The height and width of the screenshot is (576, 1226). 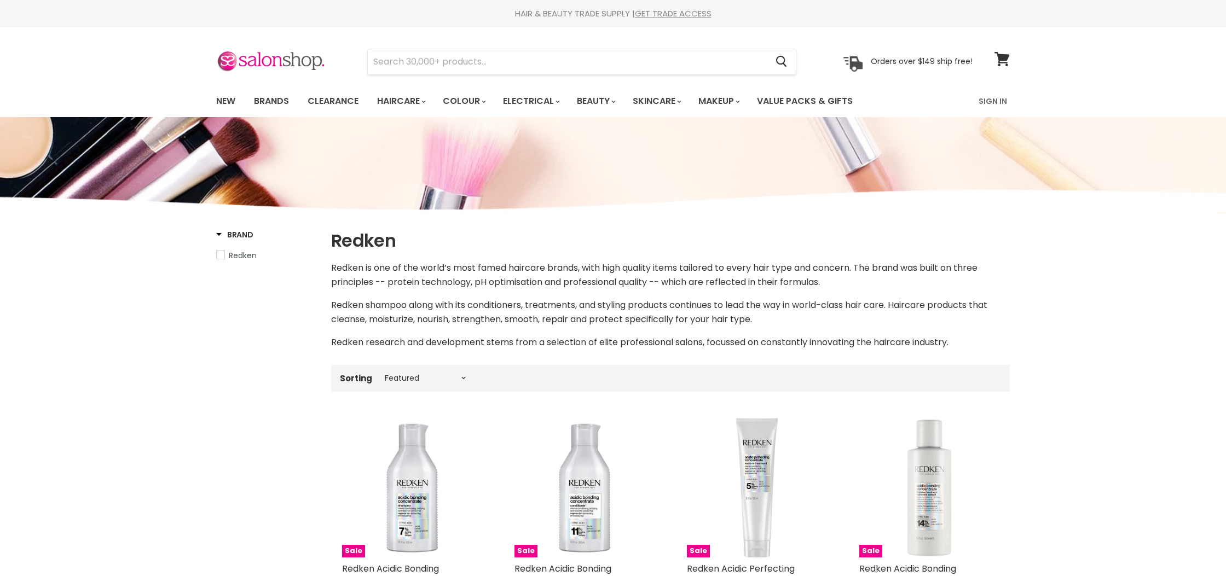 What do you see at coordinates (718, 101) in the screenshot?
I see `a: Makeup` at bounding box center [718, 101].